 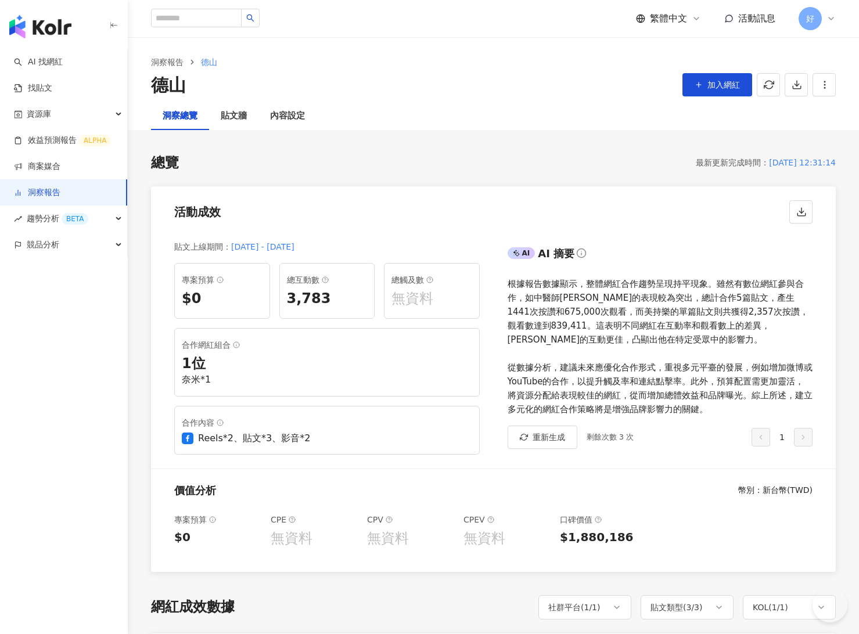 I want to click on div: 德山, so click(x=168, y=85).